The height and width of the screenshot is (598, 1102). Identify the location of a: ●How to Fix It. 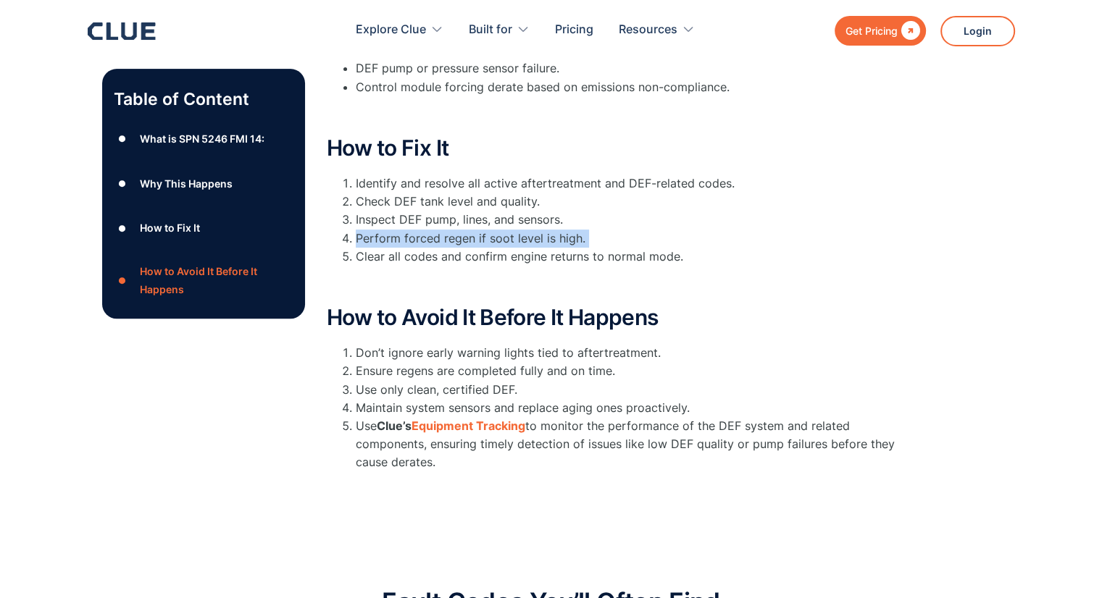
(204, 228).